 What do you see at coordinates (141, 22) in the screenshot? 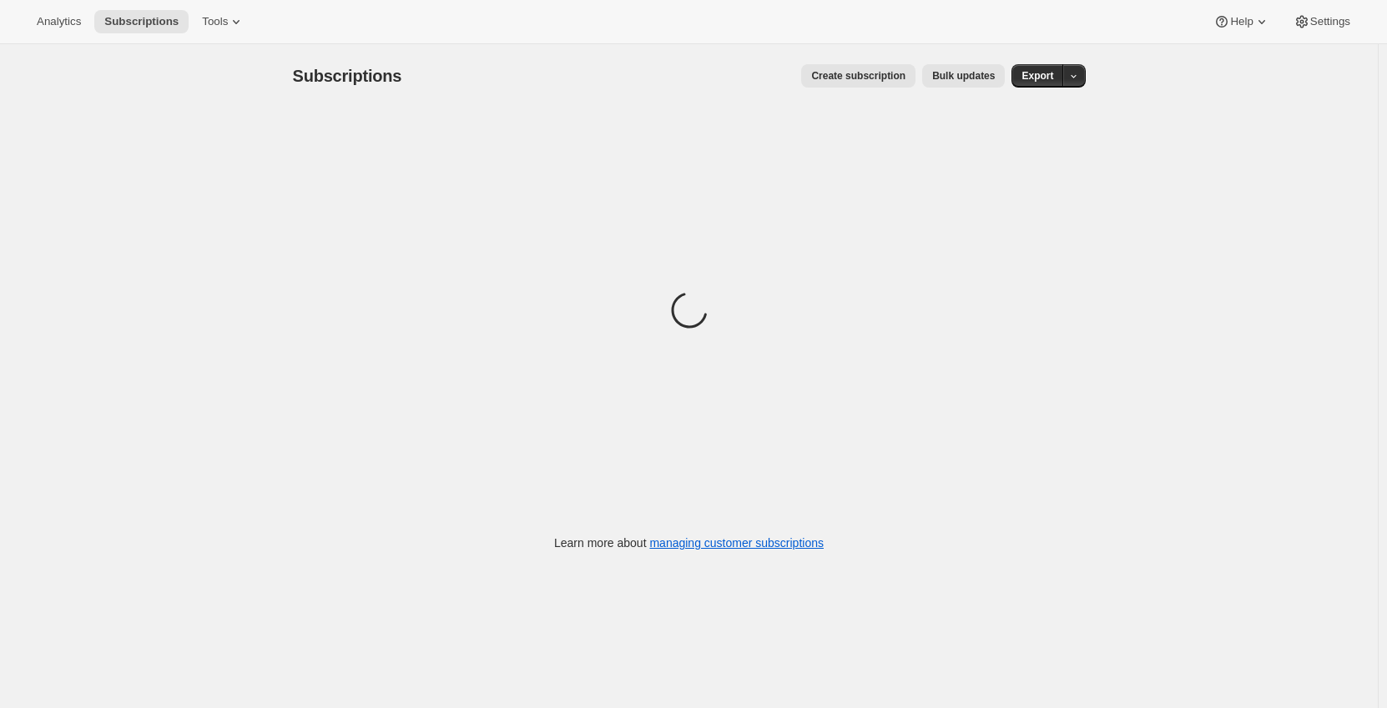
I see `button: Subscriptions` at bounding box center [141, 22].